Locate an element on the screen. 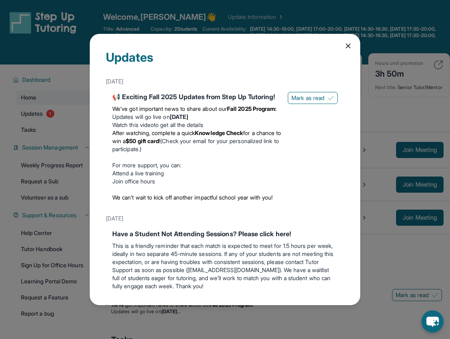  strong: Knowledge Check is located at coordinates (219, 132).